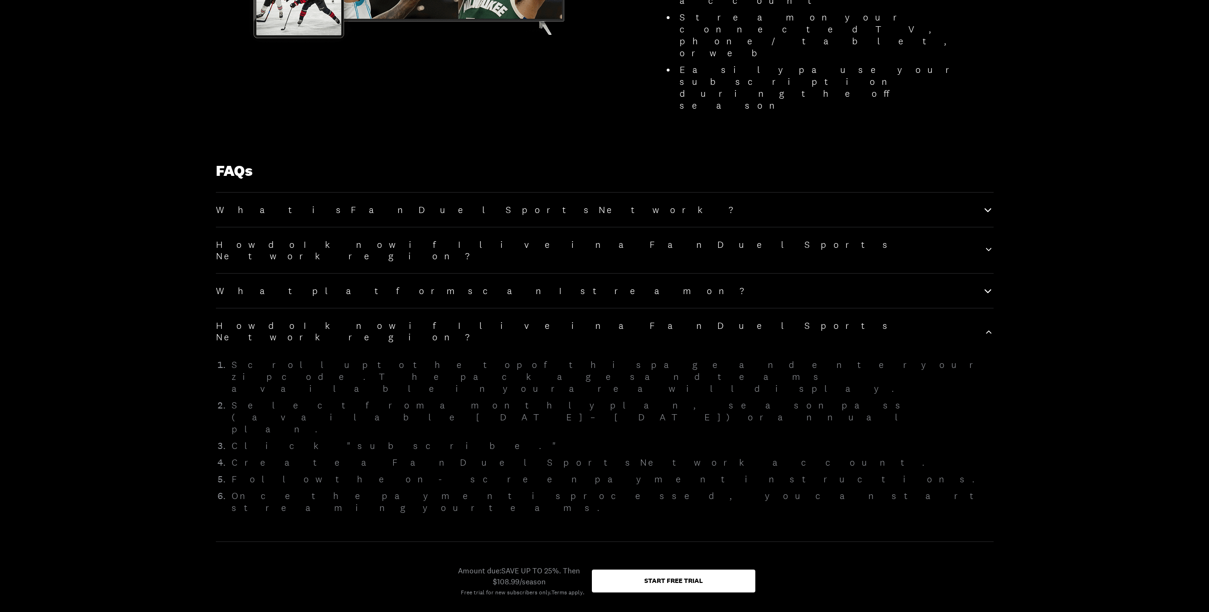 The height and width of the screenshot is (612, 1209). Describe the element at coordinates (825, 35) in the screenshot. I see `li: Stream on your connected TV, phone/tablet, or web` at that location.